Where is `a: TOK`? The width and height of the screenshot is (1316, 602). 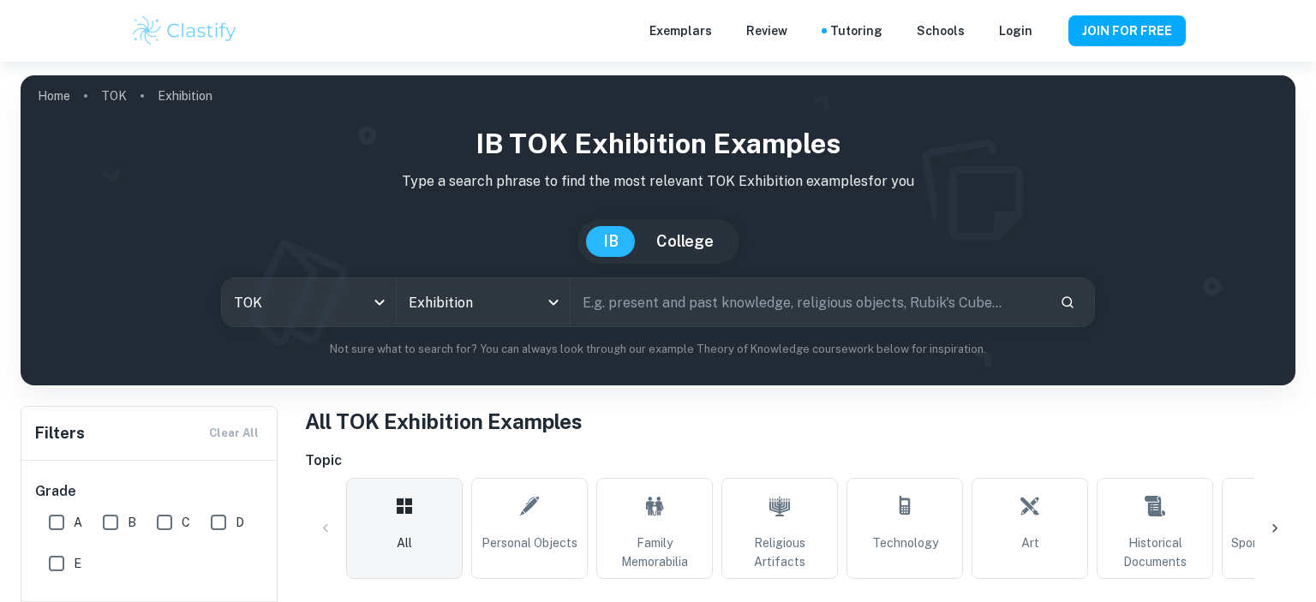 a: TOK is located at coordinates (114, 96).